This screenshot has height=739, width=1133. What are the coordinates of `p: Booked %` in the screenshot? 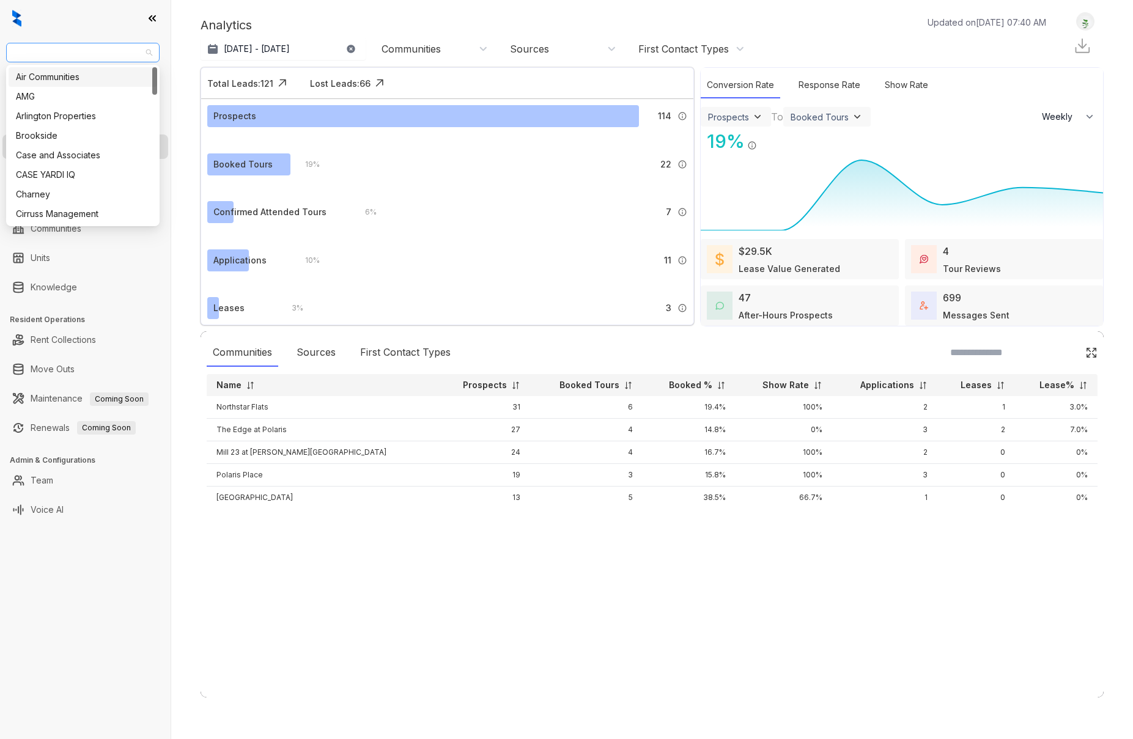 It's located at (690, 385).